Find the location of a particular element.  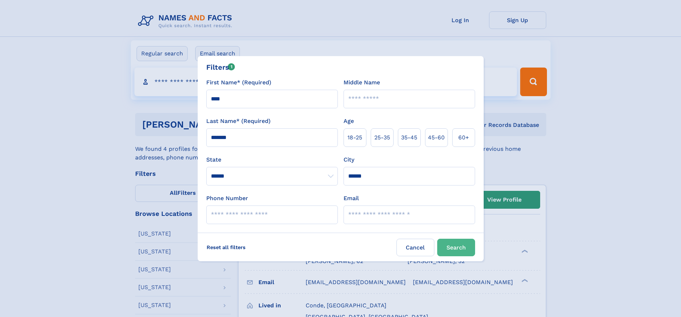

label: Email is located at coordinates (351, 198).